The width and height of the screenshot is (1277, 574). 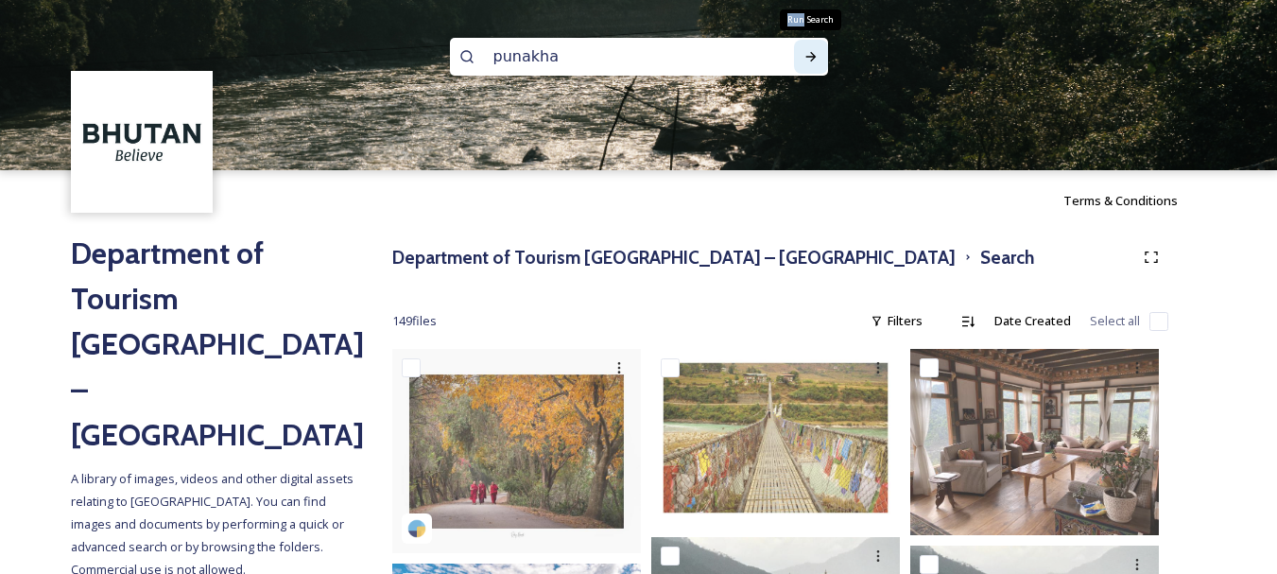 I want to click on img: Homestay_Interiors.JPG, so click(x=1034, y=441).